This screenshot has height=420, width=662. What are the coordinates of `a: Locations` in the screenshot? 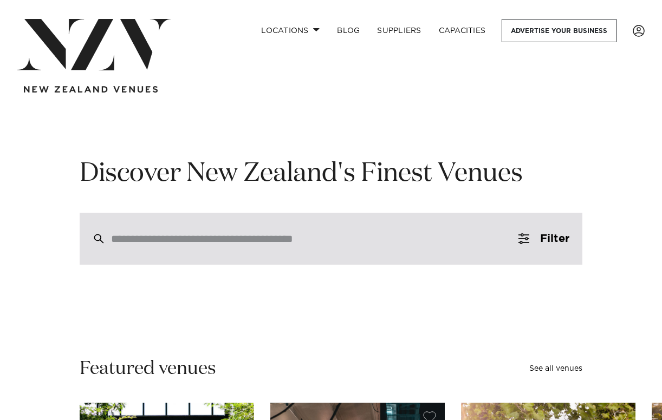 It's located at (290, 30).